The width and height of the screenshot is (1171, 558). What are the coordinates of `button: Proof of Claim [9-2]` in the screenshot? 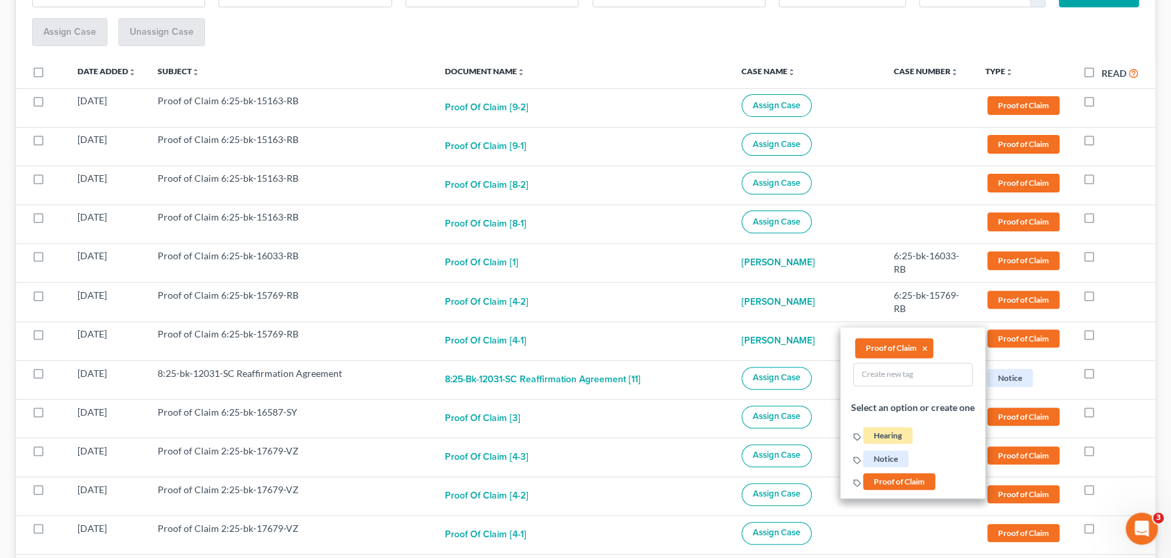 It's located at (486, 108).